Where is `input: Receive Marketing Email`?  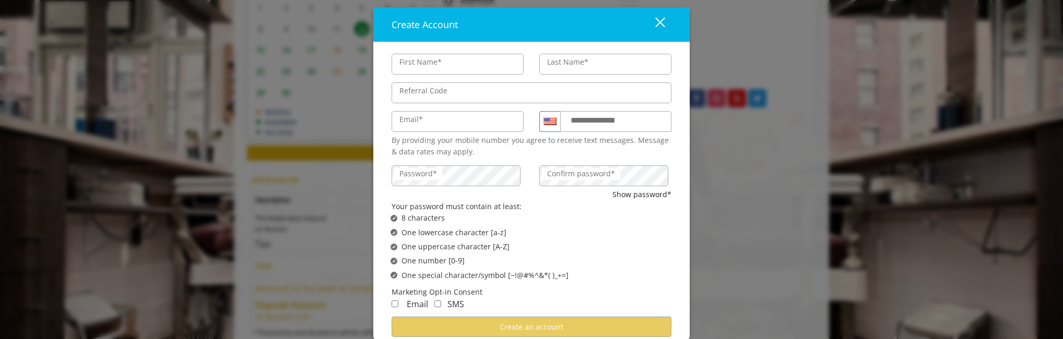 input: Receive Marketing Email is located at coordinates (395, 304).